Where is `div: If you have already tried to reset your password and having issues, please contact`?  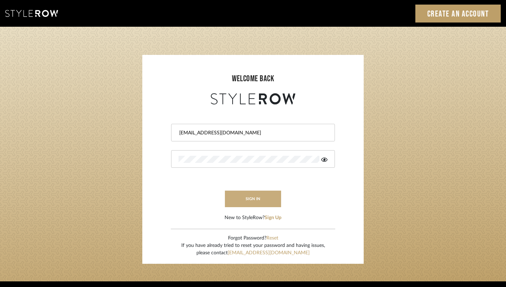 div: If you have already tried to reset your password and having issues, please contact is located at coordinates (253, 249).